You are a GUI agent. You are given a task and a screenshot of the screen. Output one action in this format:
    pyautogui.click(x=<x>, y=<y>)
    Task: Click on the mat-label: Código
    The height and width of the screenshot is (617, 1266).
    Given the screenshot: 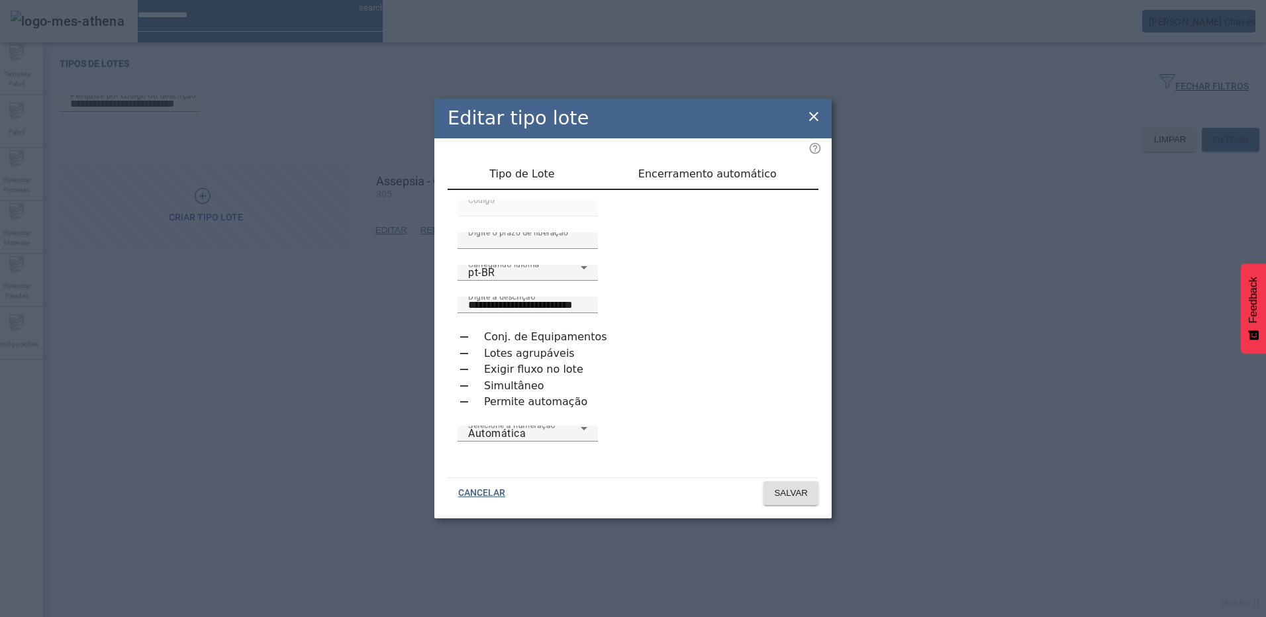 What is the action you would take?
    pyautogui.click(x=481, y=199)
    